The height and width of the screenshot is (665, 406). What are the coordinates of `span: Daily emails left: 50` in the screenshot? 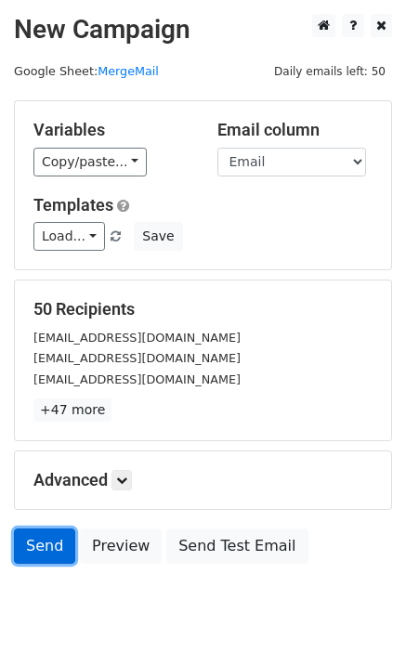 It's located at (330, 72).